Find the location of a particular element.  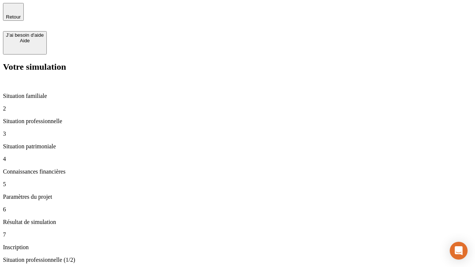

div: Aide is located at coordinates (25, 40).